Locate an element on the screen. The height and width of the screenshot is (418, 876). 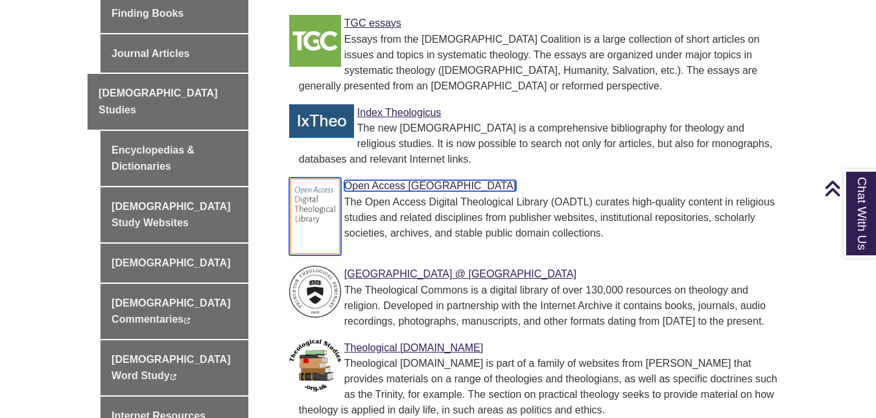
img: Link to Index Theologicus is located at coordinates (322, 121).